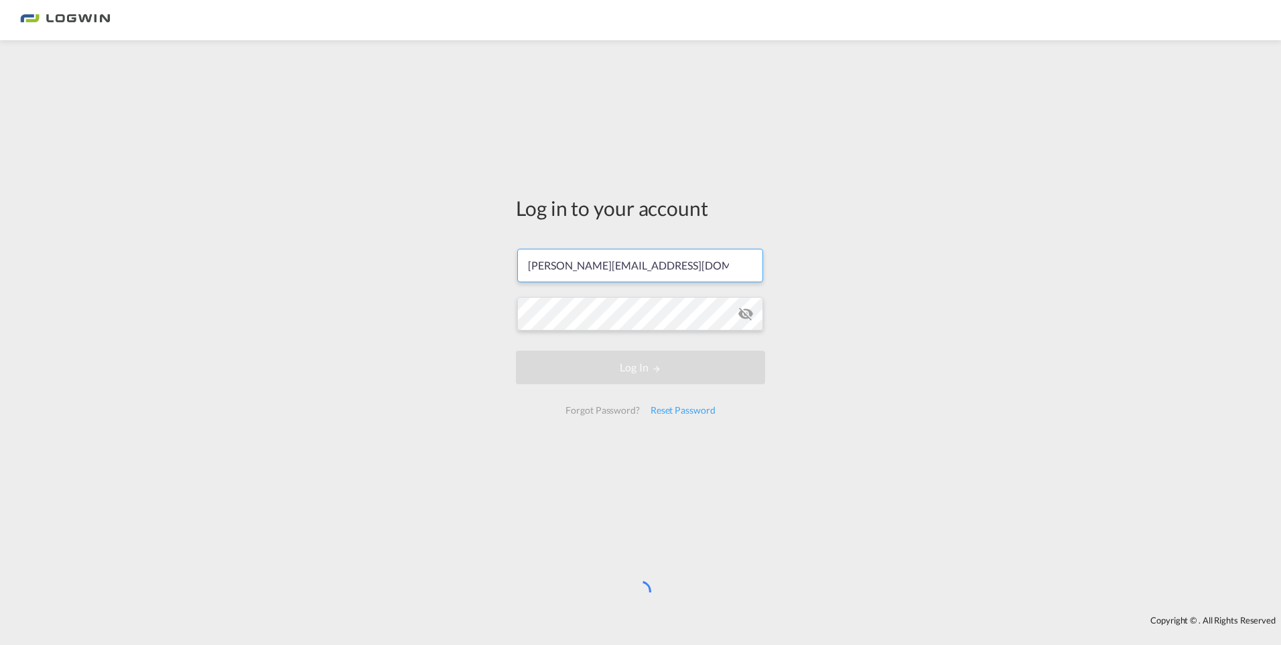 Image resolution: width=1281 pixels, height=645 pixels. What do you see at coordinates (641, 367) in the screenshot?
I see `button: LOGIN` at bounding box center [641, 367].